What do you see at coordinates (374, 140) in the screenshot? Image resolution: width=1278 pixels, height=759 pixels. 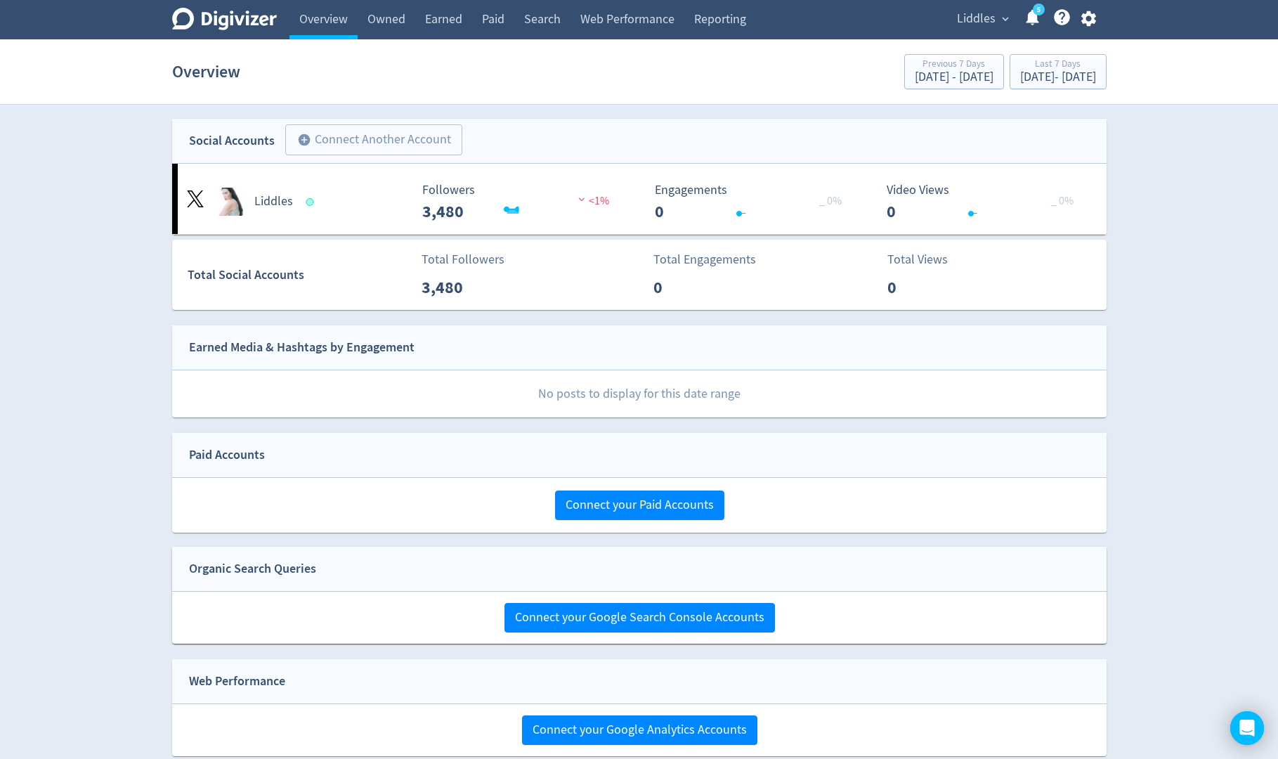 I see `button: Connect Another Account` at bounding box center [374, 140].